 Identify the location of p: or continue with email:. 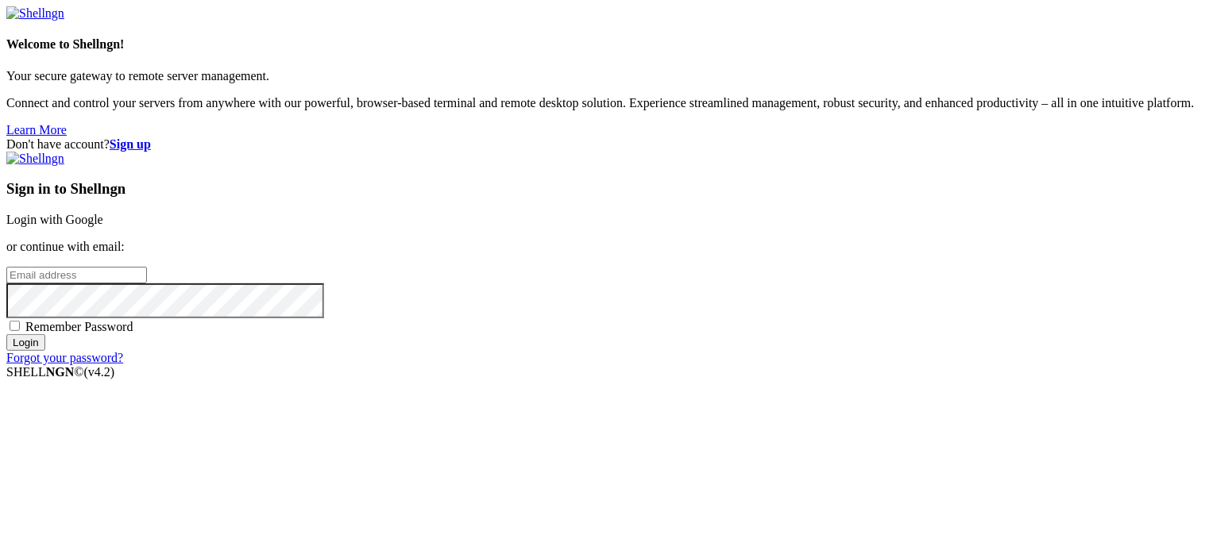
(602, 247).